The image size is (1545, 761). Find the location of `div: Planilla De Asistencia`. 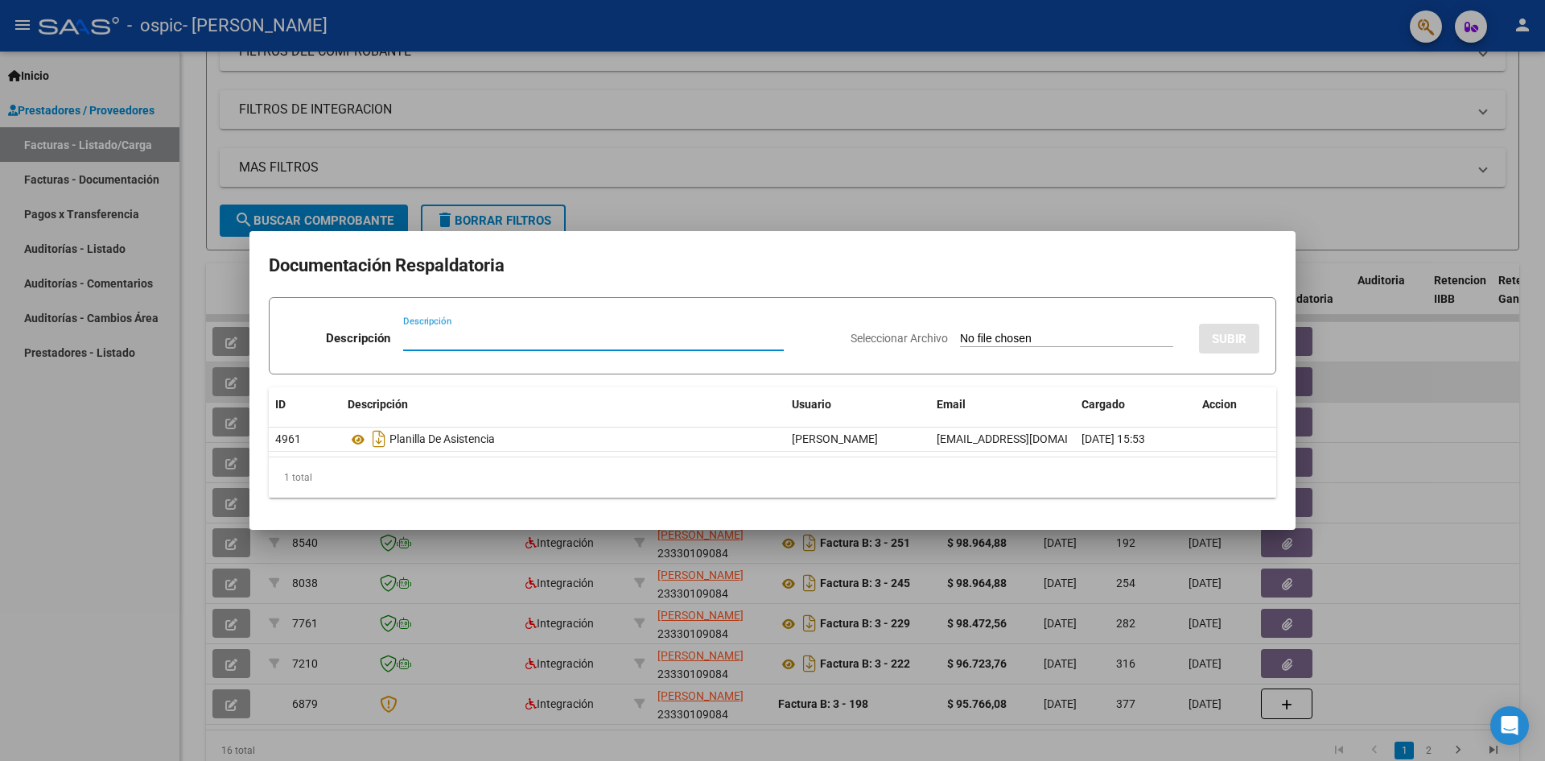

div: Planilla De Asistencia is located at coordinates (563, 439).